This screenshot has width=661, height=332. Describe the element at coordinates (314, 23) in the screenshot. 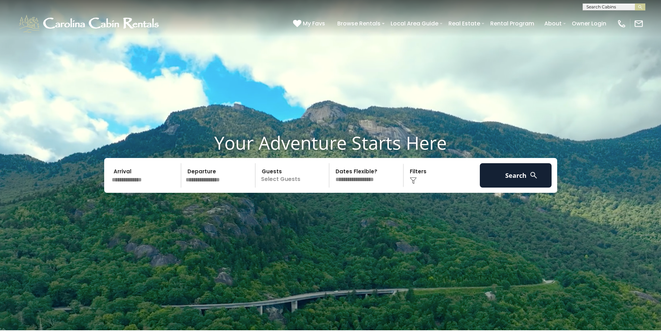

I see `span: My Favs` at that location.